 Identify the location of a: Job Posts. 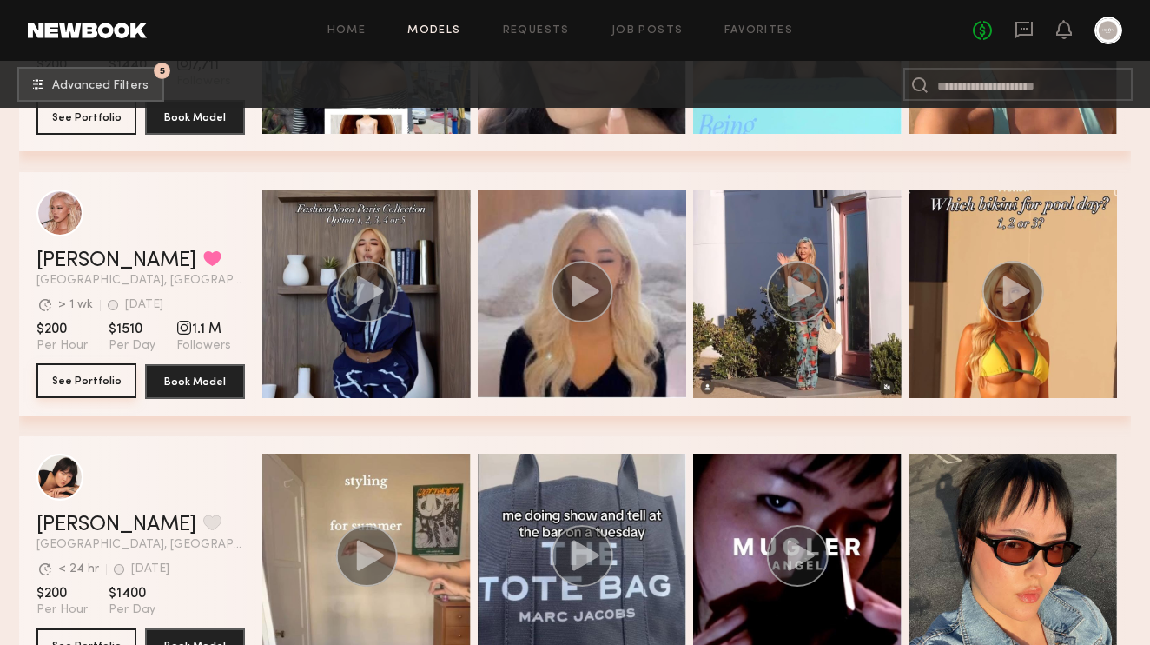
(647, 30).